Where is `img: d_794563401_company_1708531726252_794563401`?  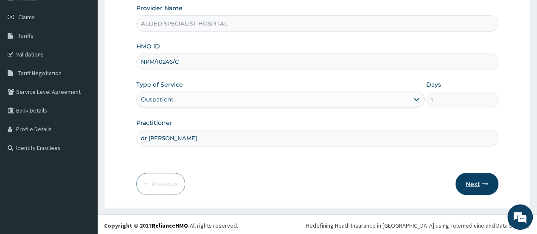
img: d_794563401_company_1708531726252_794563401 is located at coordinates (25, 53).